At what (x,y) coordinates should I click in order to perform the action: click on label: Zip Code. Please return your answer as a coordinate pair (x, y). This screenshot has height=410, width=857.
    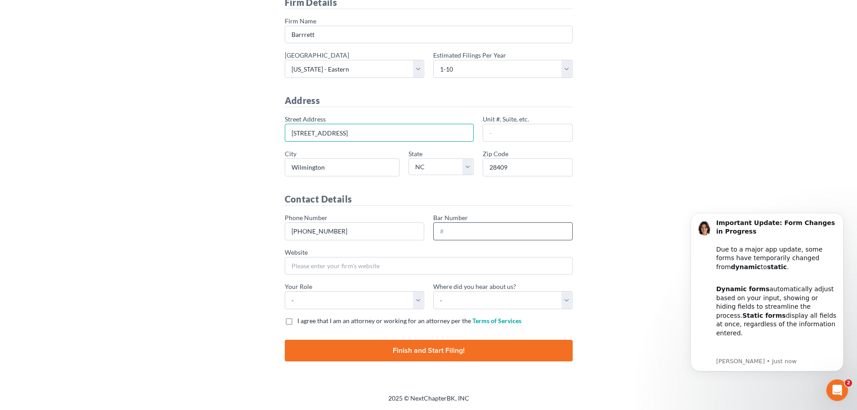
    Looking at the image, I should click on (495, 153).